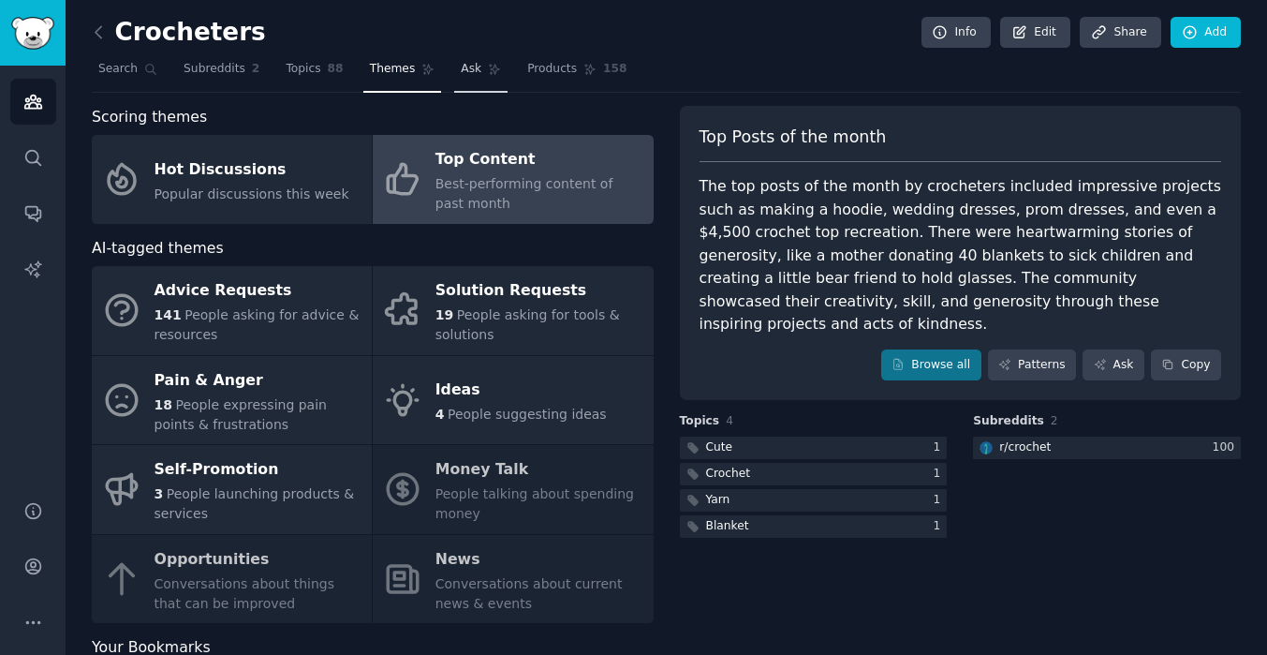 Image resolution: width=1267 pixels, height=655 pixels. I want to click on span: Themes, so click(392, 69).